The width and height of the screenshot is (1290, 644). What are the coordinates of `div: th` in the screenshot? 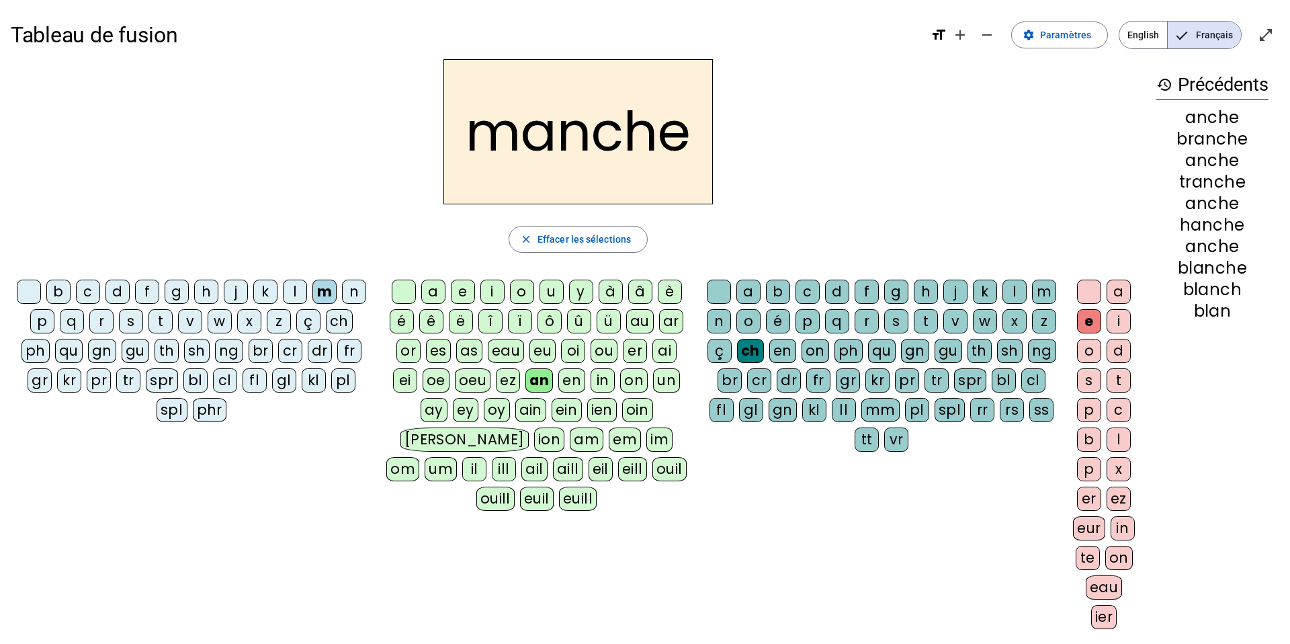 It's located at (979, 351).